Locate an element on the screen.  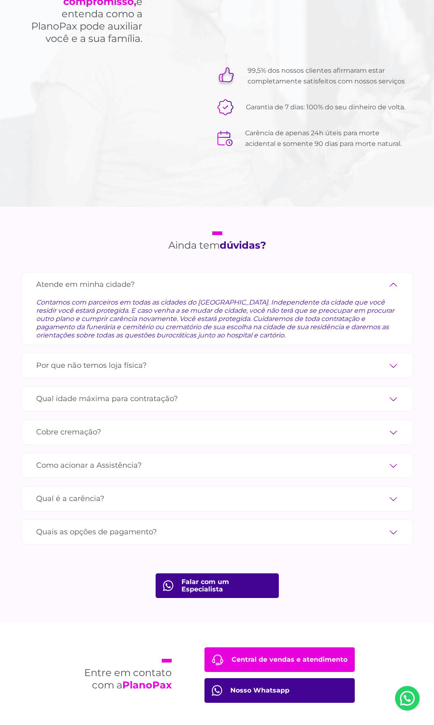
strong: dúvidas? is located at coordinates (243, 245).